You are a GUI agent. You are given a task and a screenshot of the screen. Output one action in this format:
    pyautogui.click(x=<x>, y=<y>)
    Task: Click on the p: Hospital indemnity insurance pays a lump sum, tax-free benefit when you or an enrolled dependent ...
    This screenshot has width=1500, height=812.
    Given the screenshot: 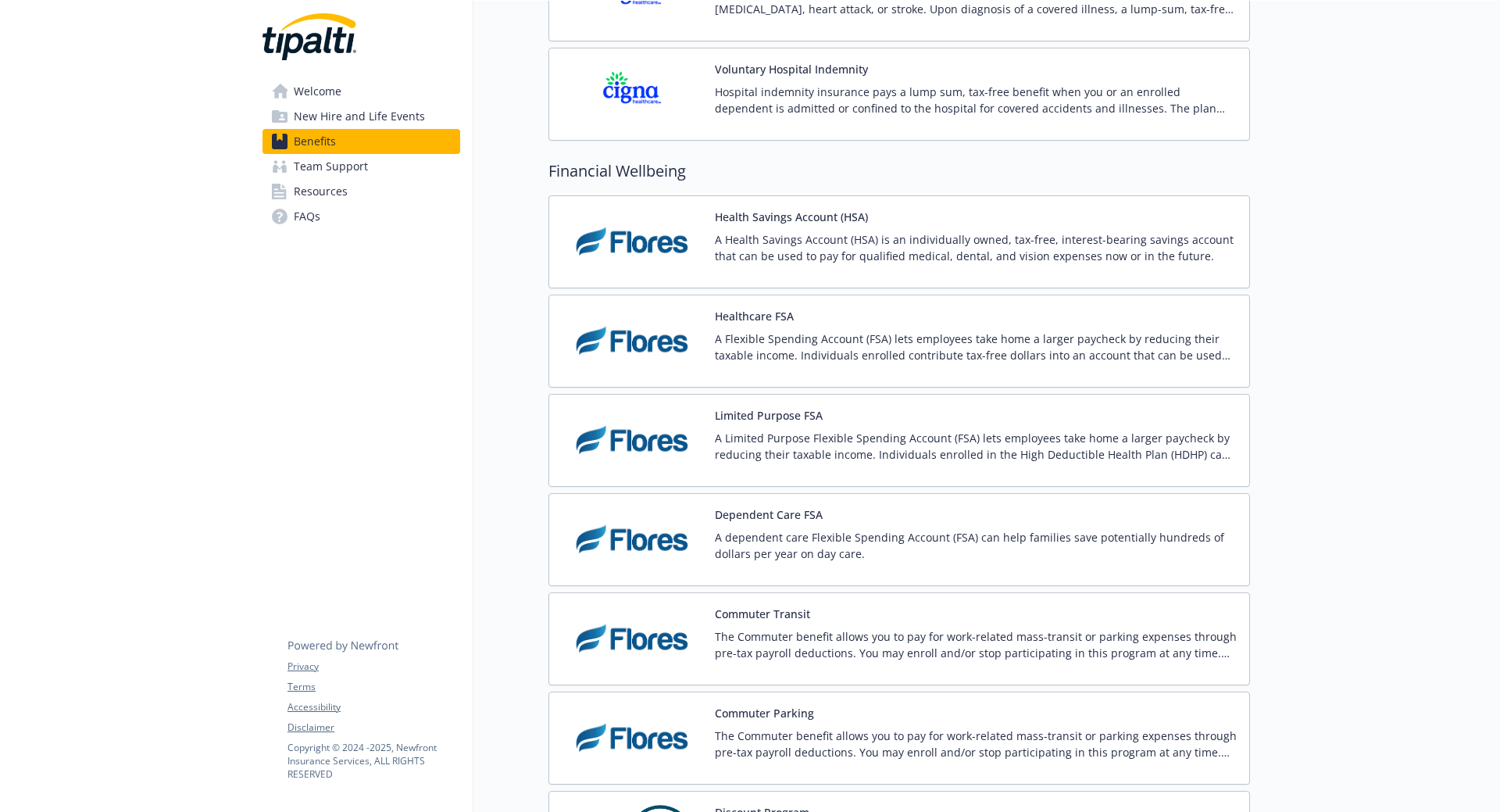 What is the action you would take?
    pyautogui.click(x=976, y=100)
    